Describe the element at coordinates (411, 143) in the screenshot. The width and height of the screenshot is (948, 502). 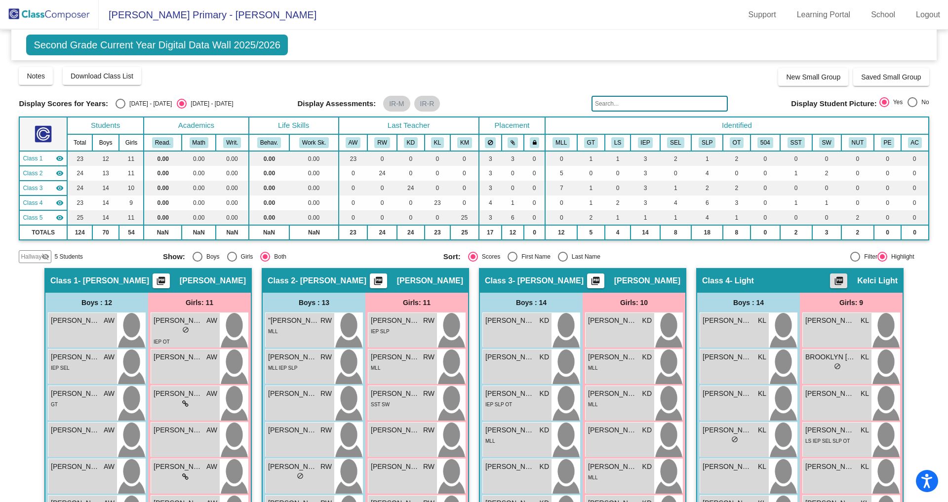
I see `th: Krista Deming` at that location.